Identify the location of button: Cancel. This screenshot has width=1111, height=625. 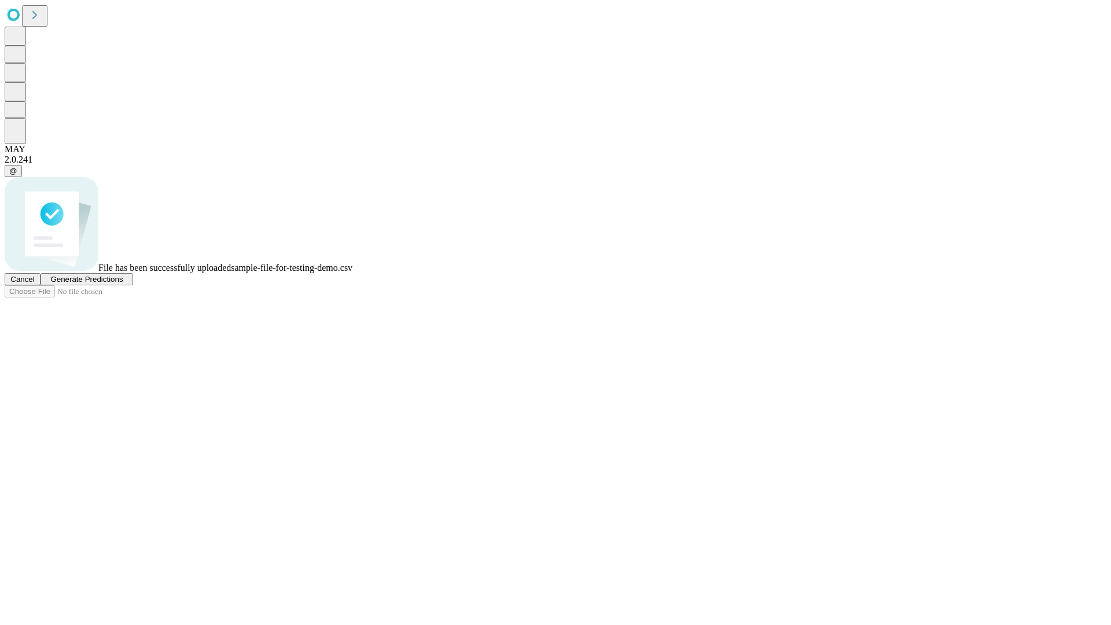
(23, 279).